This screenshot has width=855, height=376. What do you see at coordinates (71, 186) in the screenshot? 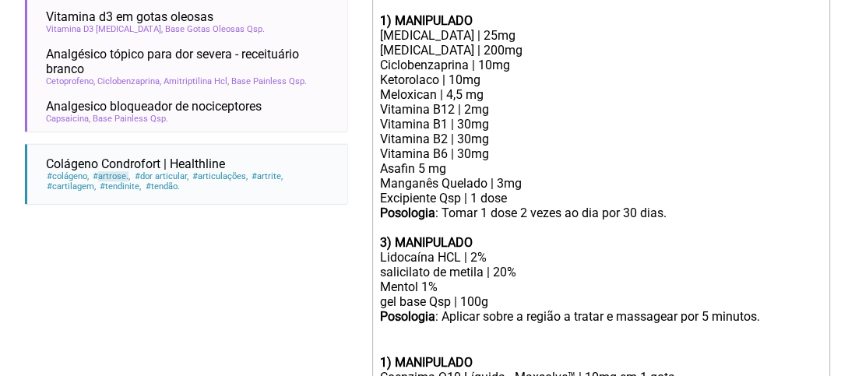
I see `span: cartilagem` at bounding box center [71, 186].